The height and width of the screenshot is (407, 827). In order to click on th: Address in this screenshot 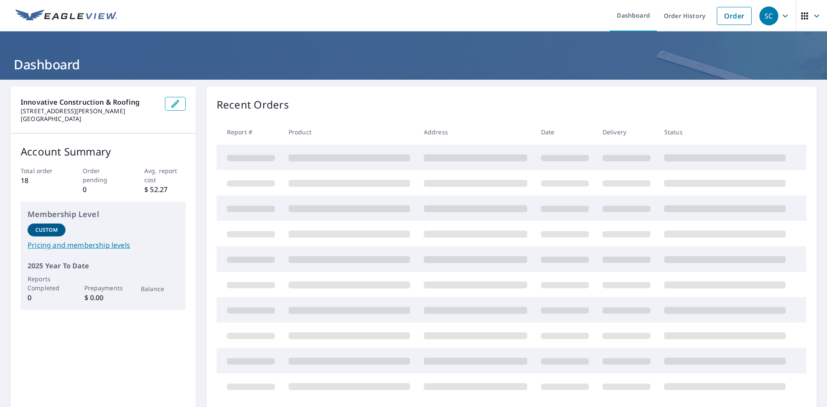, I will do `click(475, 132)`.